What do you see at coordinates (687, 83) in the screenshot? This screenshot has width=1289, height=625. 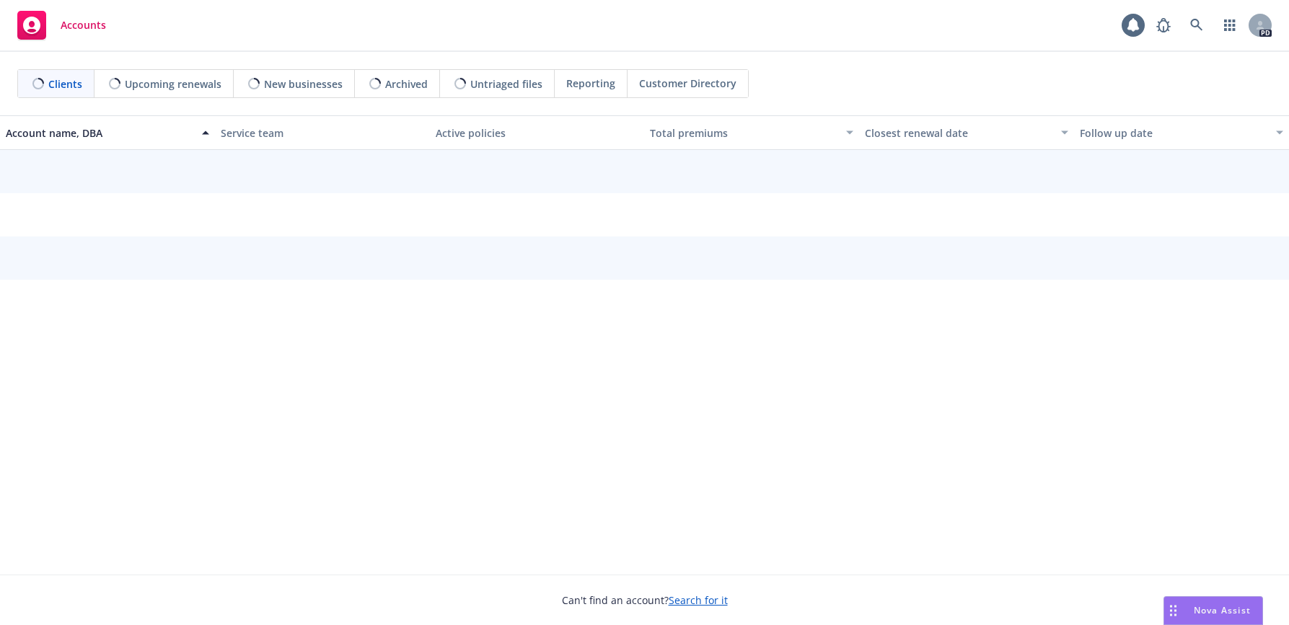 I see `span: Customer Directory` at bounding box center [687, 83].